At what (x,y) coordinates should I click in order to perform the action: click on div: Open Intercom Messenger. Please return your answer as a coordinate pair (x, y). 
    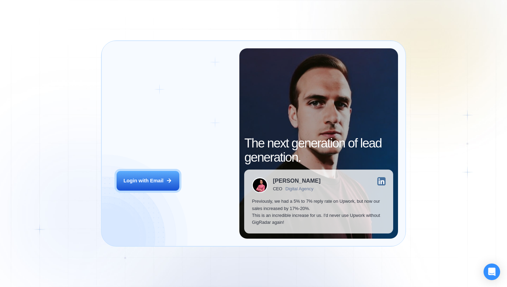
    Looking at the image, I should click on (492, 271).